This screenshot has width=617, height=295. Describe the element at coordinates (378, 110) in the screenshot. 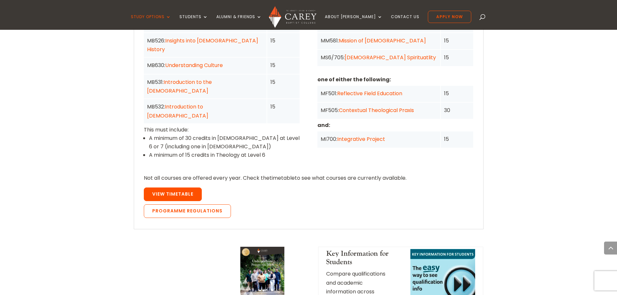

I see `div: MF505:` at that location.